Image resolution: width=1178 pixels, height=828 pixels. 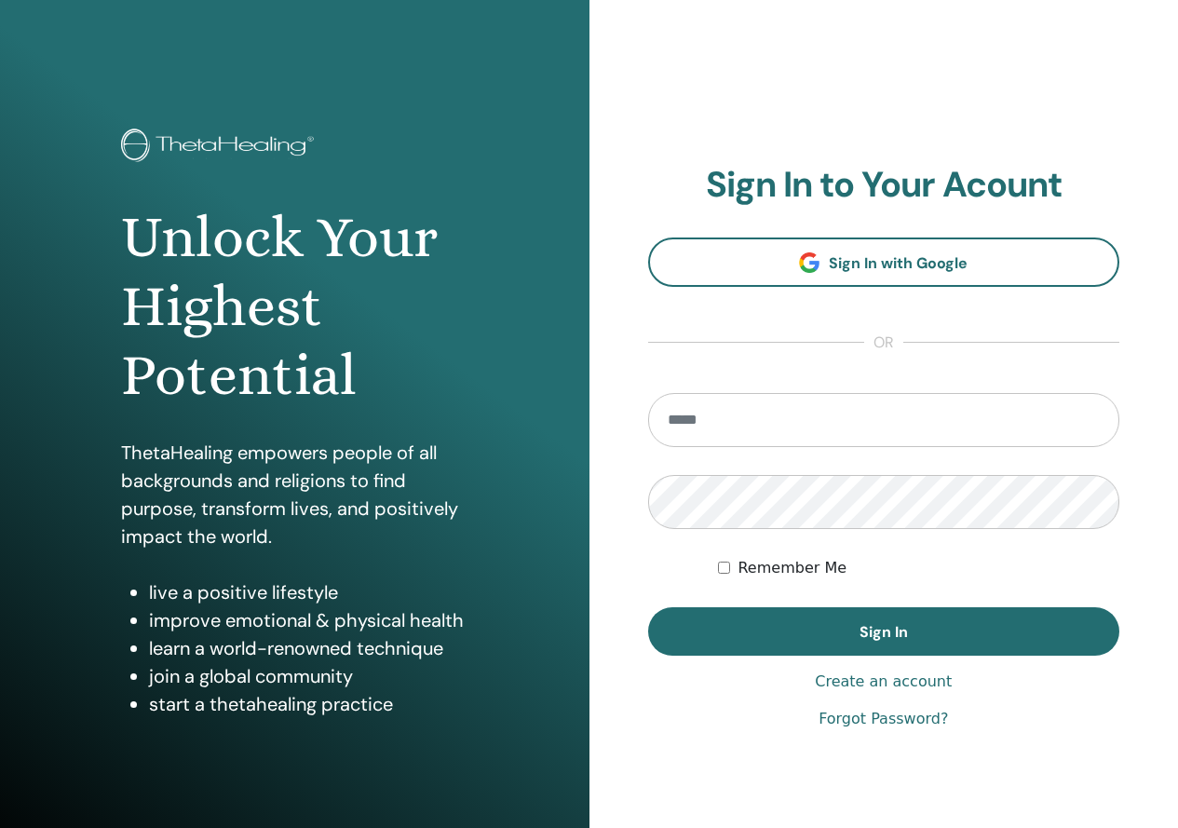 I want to click on h2: Sign In to Your Acount, so click(x=884, y=185).